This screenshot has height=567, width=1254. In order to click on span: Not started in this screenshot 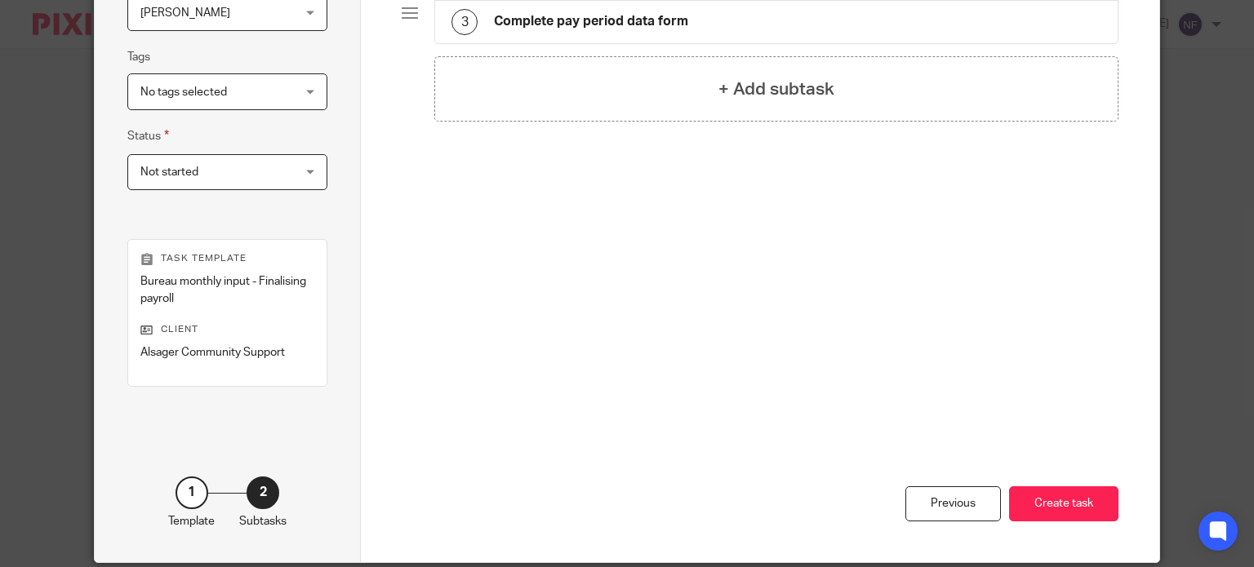, I will do `click(169, 172)`.